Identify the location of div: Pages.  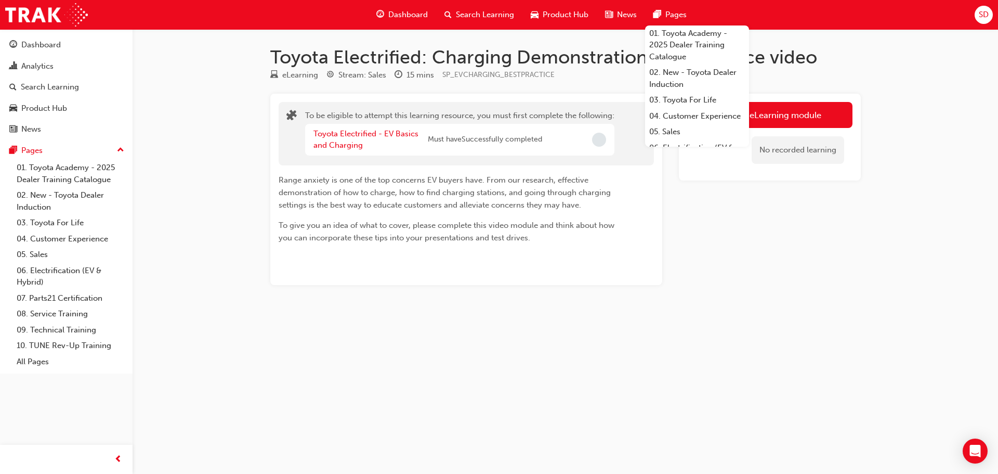
(32, 150).